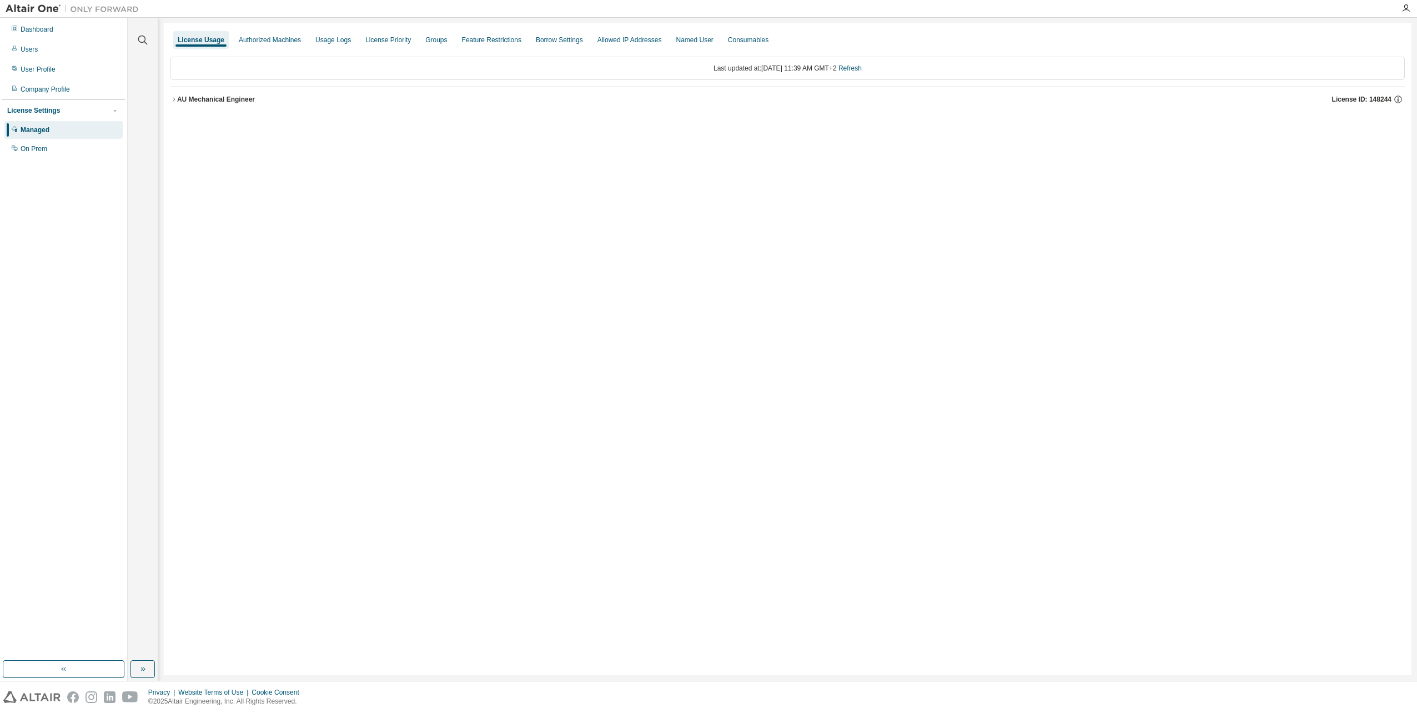 The image size is (1417, 713). I want to click on div: Borrow Settings, so click(559, 40).